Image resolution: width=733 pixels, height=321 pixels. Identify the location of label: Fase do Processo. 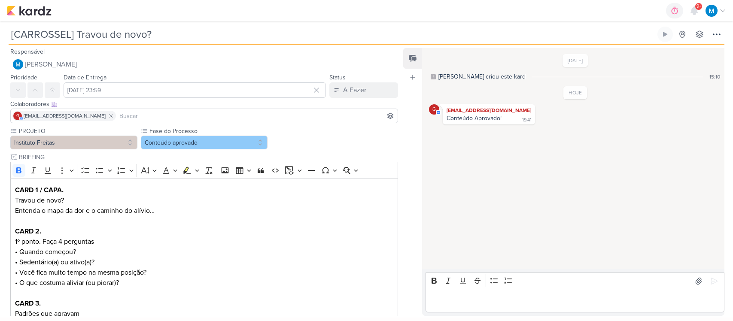
(208, 131).